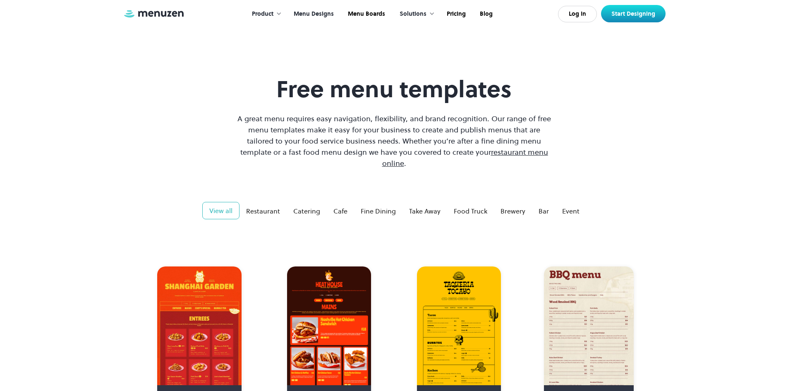 This screenshot has width=788, height=391. What do you see at coordinates (485, 14) in the screenshot?
I see `a: Blog` at bounding box center [485, 14].